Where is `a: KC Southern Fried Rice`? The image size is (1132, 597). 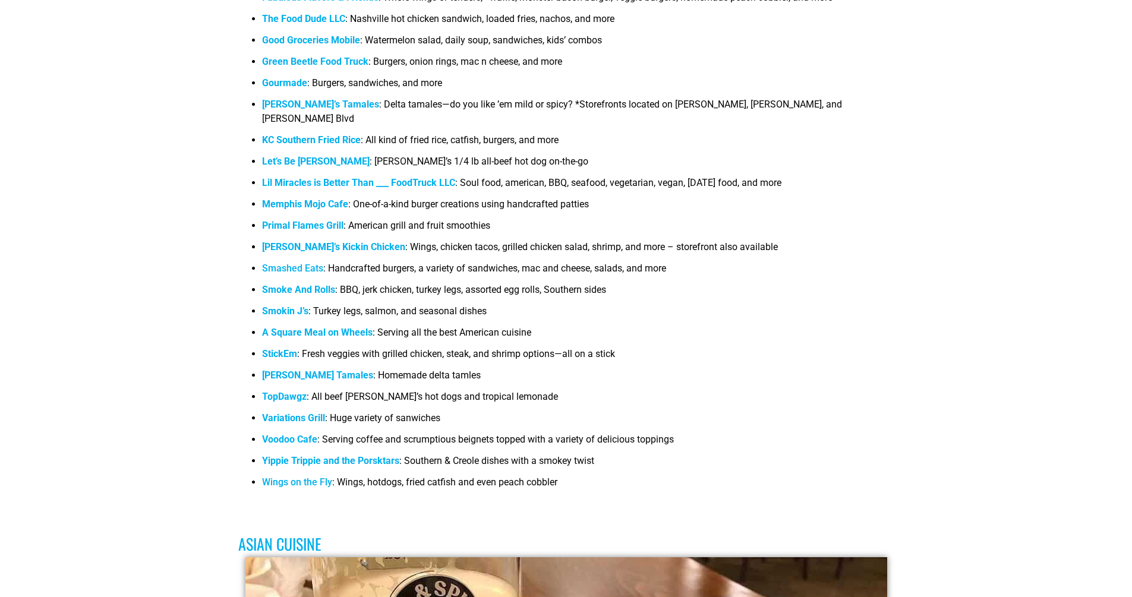
a: KC Southern Fried Rice is located at coordinates (311, 140).